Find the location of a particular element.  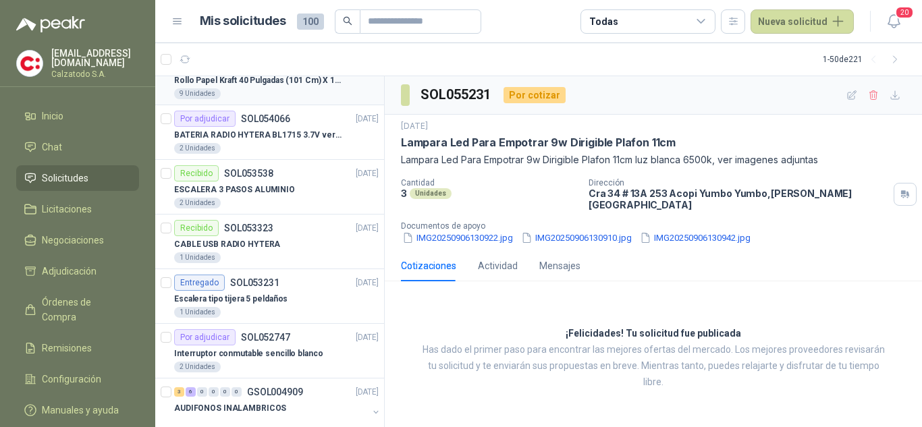

a: Configuración is located at coordinates (78, 379).